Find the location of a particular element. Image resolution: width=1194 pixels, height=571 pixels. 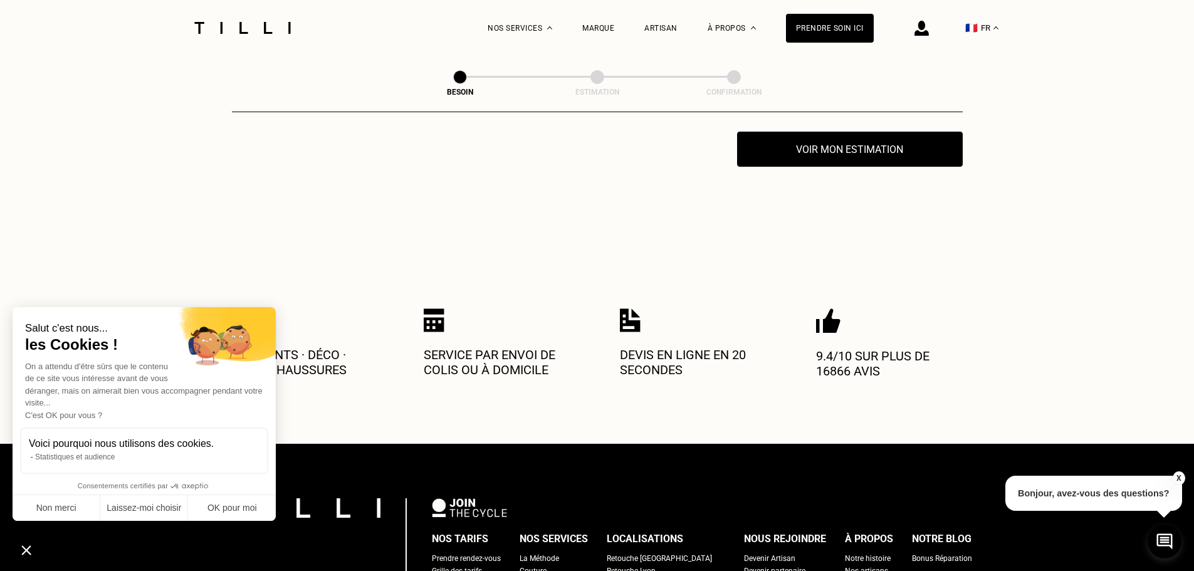

div: Artisan is located at coordinates (660, 28).